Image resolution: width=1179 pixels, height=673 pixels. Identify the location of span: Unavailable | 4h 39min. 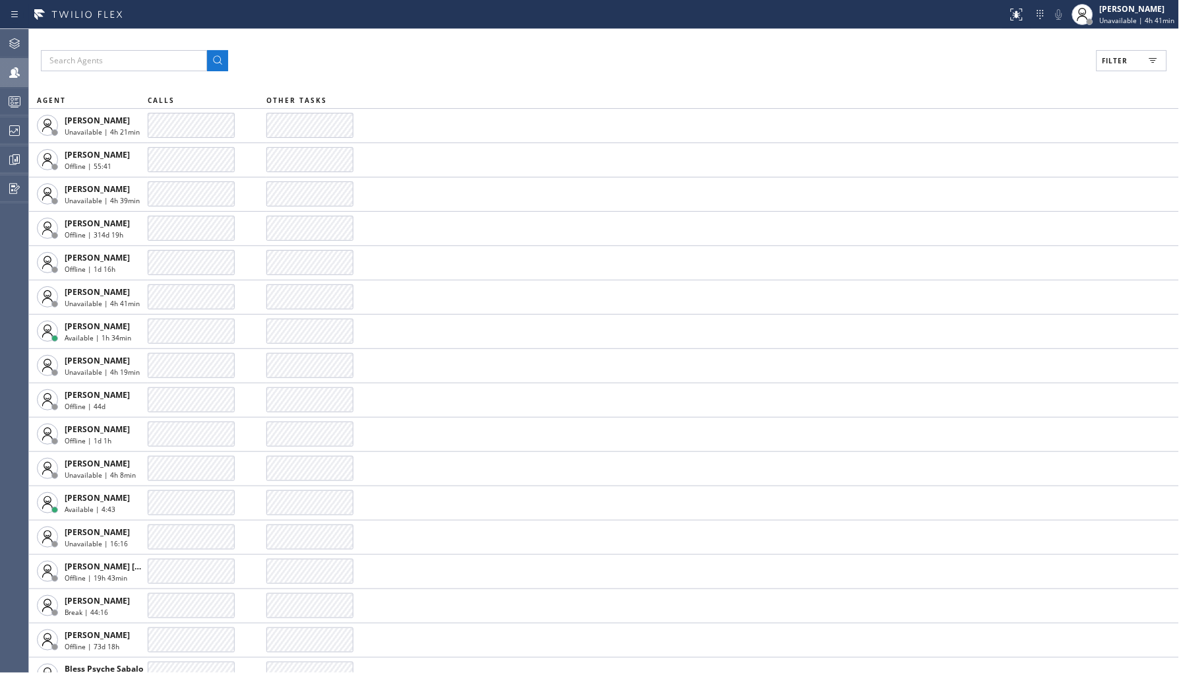
(102, 201).